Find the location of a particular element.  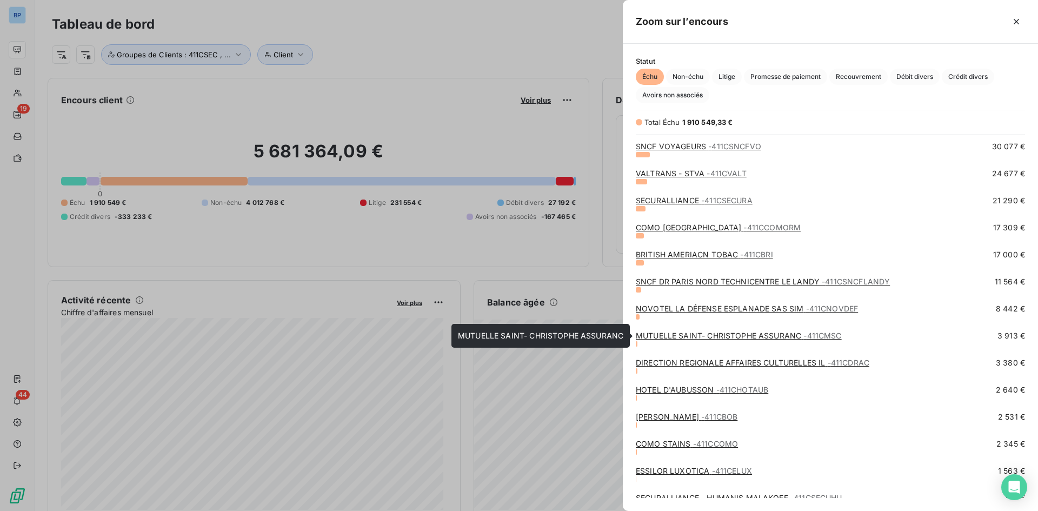

span: - 411CSECUHU is located at coordinates (817, 498).